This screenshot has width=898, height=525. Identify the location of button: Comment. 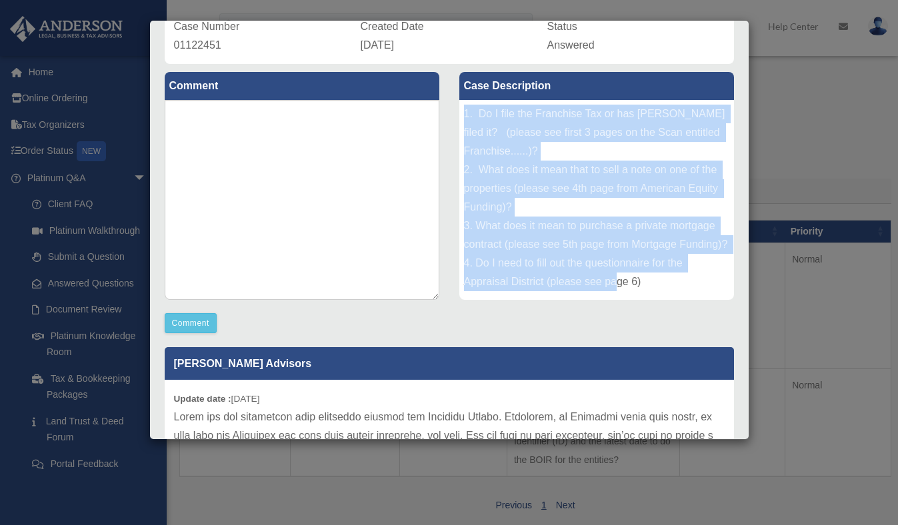
(191, 323).